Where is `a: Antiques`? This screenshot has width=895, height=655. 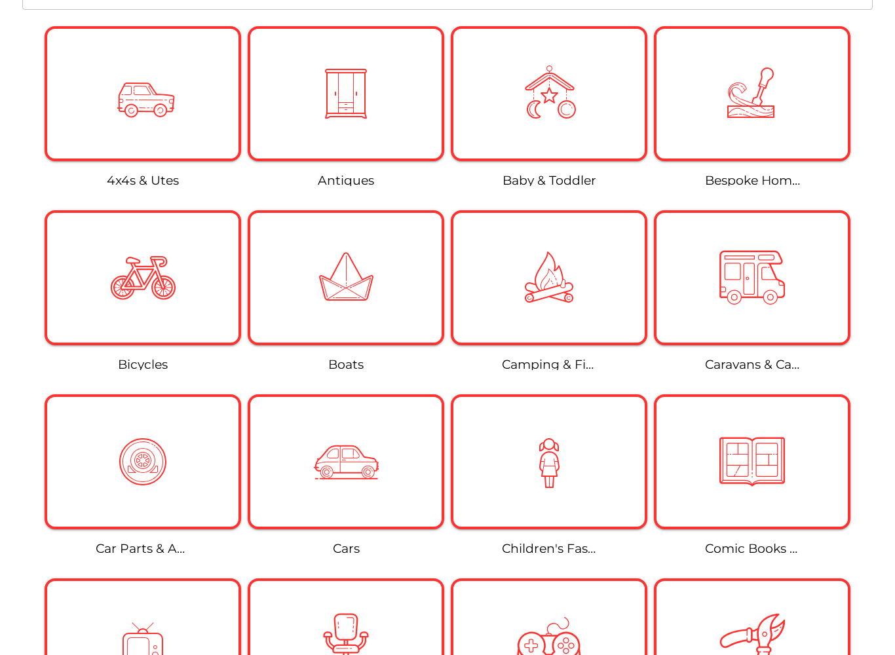
a: Antiques is located at coordinates (346, 180).